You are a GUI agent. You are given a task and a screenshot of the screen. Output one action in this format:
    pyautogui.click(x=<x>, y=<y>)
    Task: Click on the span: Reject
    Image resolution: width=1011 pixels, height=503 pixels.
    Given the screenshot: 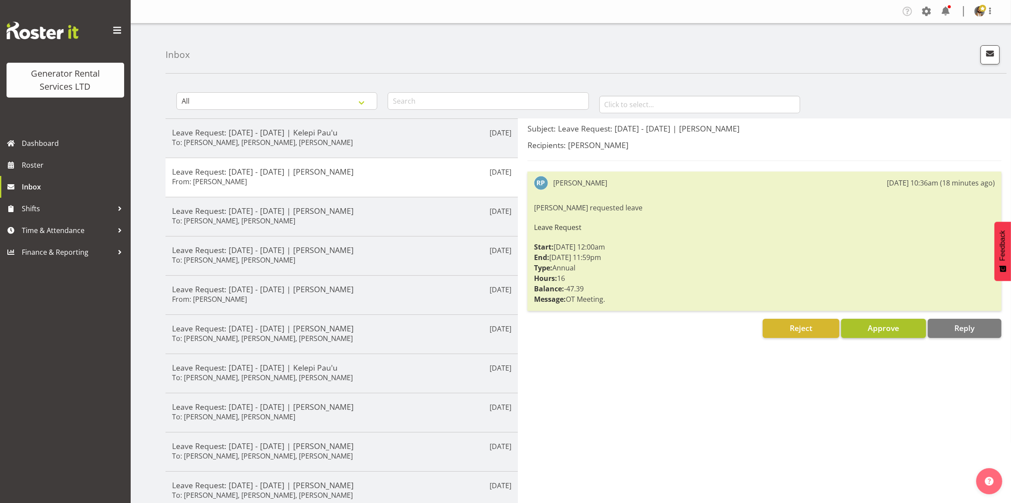 What is the action you would take?
    pyautogui.click(x=801, y=328)
    